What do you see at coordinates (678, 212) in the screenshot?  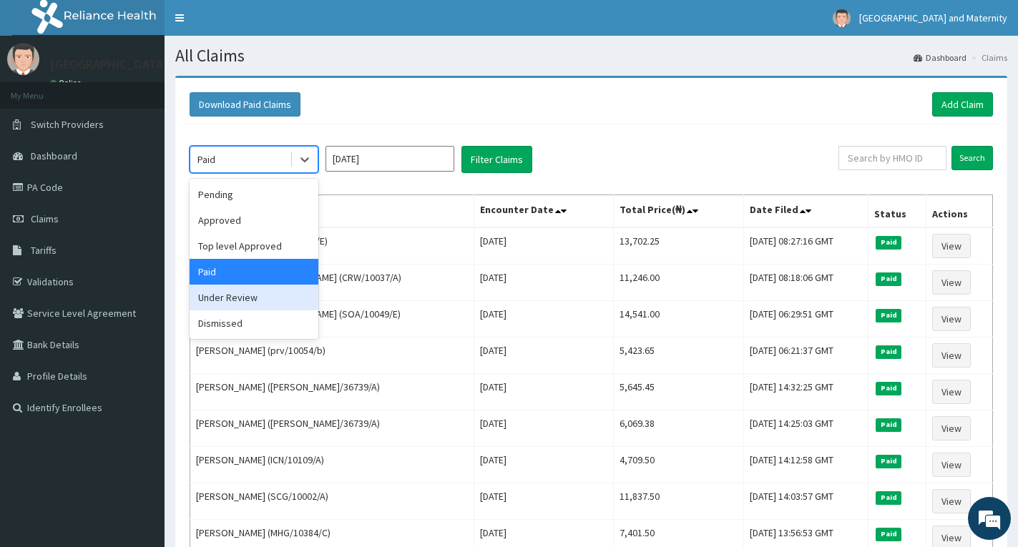 I see `th: Total Price(₦)` at bounding box center [678, 212].